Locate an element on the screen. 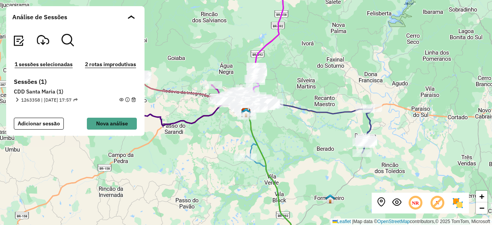 This screenshot has width=492, height=225. a: Zoom out is located at coordinates (482, 208).